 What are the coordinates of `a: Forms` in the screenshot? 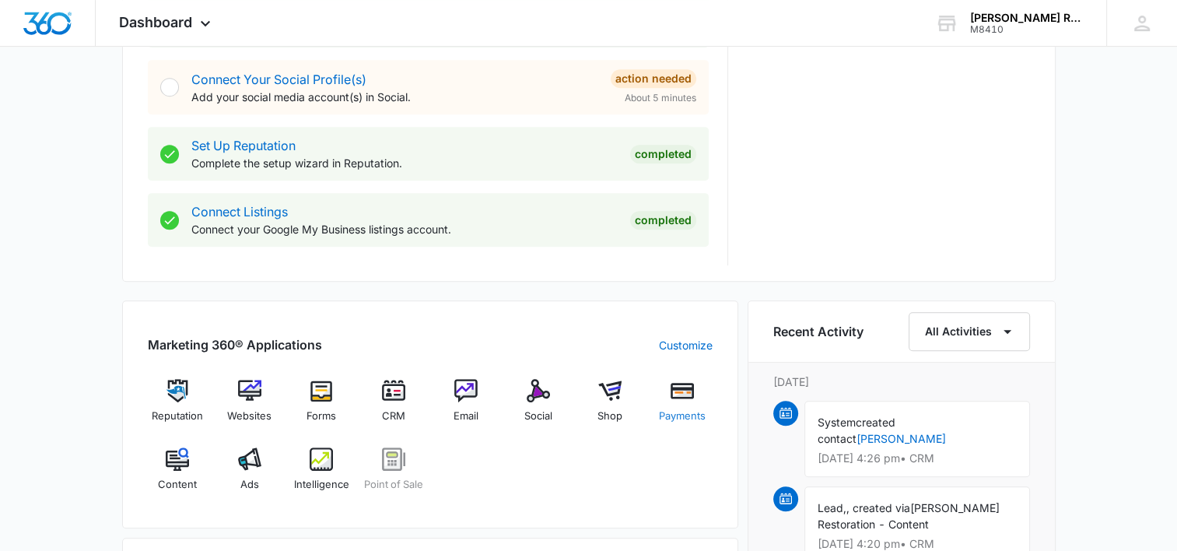 It's located at (321, 407).